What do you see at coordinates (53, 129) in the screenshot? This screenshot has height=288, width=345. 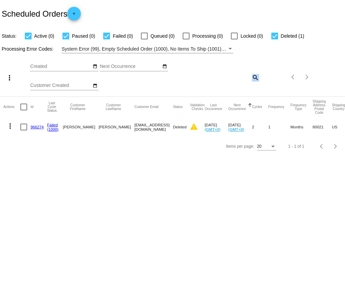 I see `a: (1000)` at bounding box center [53, 129].